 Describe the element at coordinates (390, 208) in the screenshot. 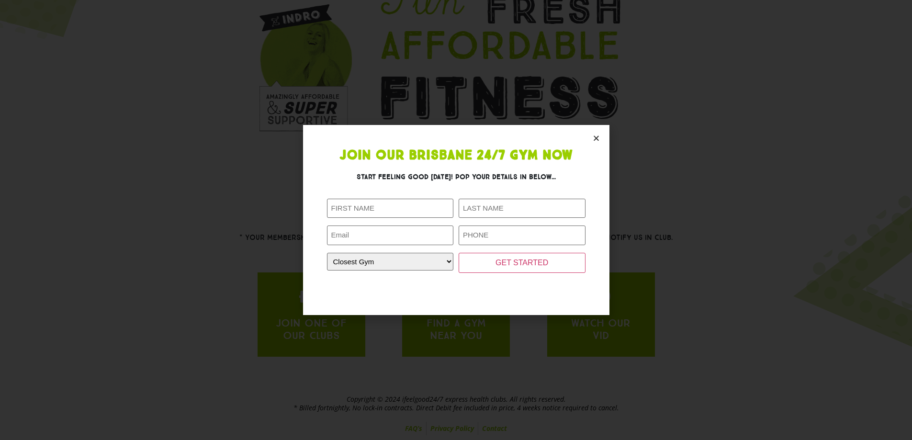

I see `input: FIRST NAME` at that location.